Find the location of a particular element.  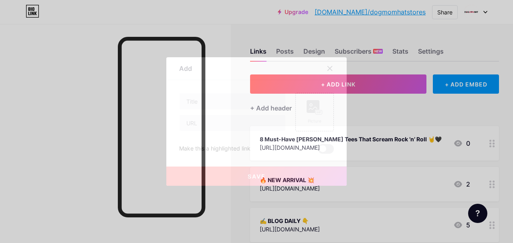

button: Save is located at coordinates (256, 176).